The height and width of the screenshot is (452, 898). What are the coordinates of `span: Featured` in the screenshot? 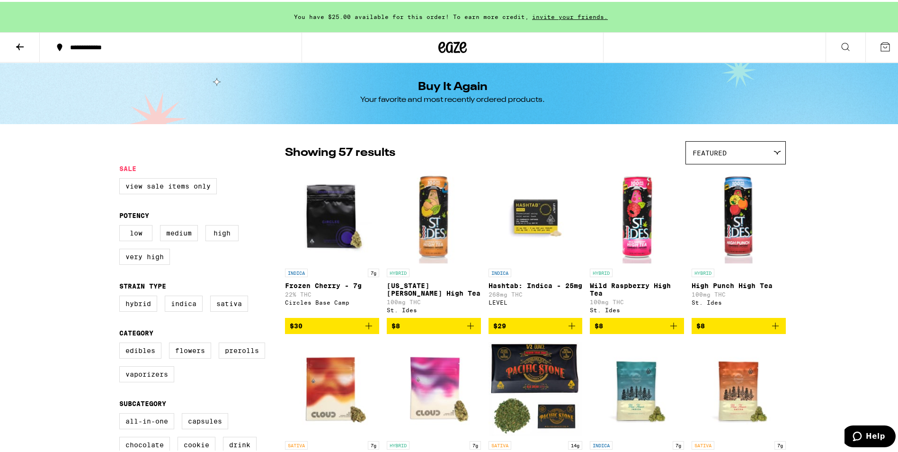 It's located at (710, 151).